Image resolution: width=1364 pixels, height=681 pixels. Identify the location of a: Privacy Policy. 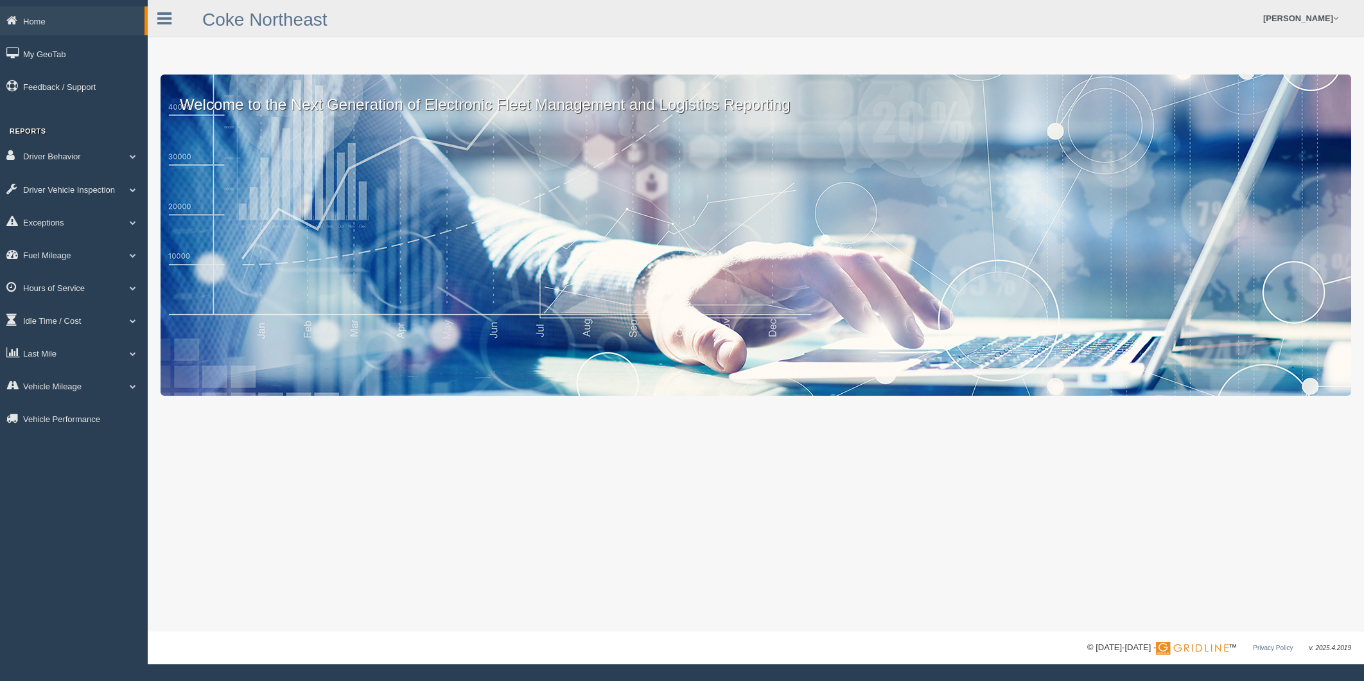
(1273, 648).